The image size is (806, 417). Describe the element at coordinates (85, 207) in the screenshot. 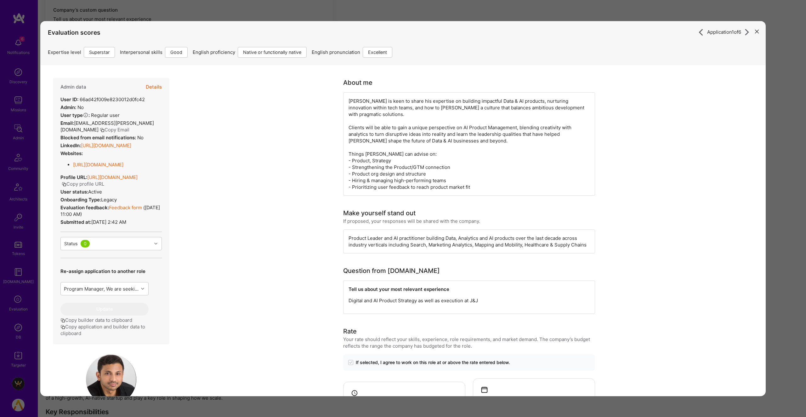

I see `strong: Evaluation feedback:` at that location.